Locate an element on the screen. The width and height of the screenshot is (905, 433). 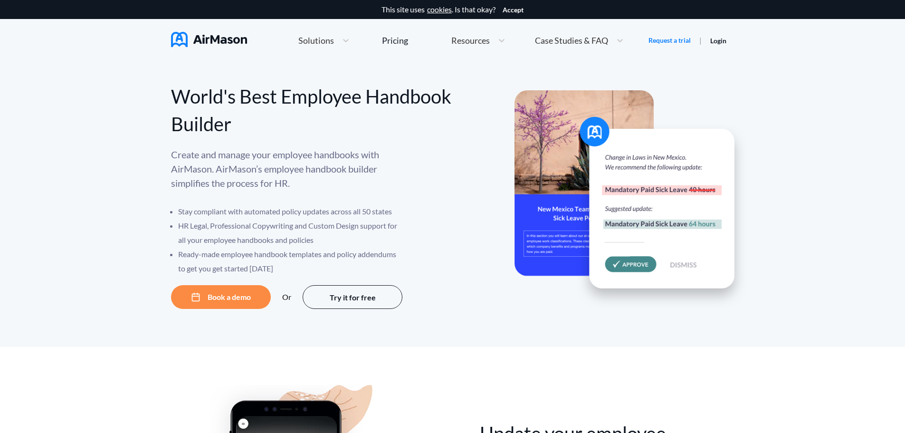
img: AirMason Logo is located at coordinates (209, 39).